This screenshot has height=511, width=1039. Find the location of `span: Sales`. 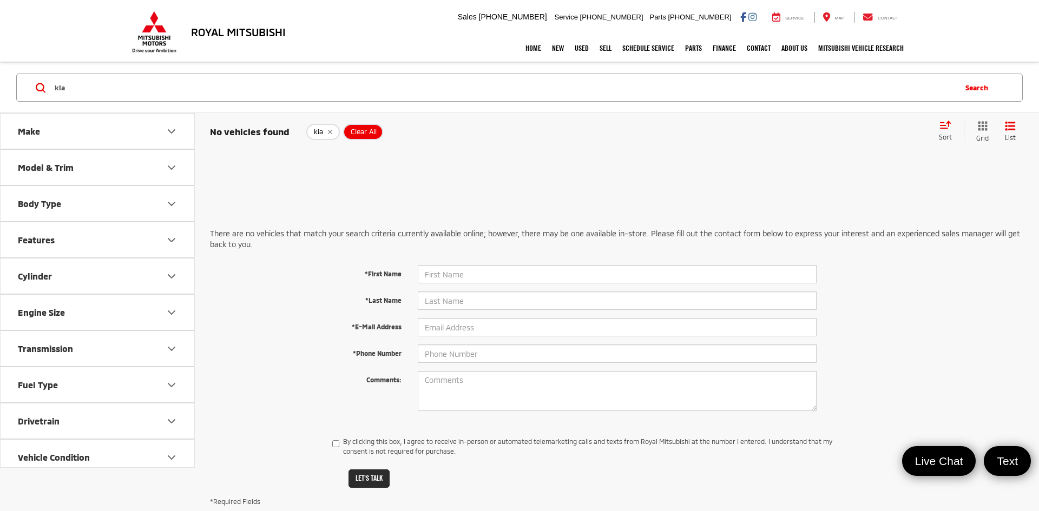

span: Sales is located at coordinates (467, 17).